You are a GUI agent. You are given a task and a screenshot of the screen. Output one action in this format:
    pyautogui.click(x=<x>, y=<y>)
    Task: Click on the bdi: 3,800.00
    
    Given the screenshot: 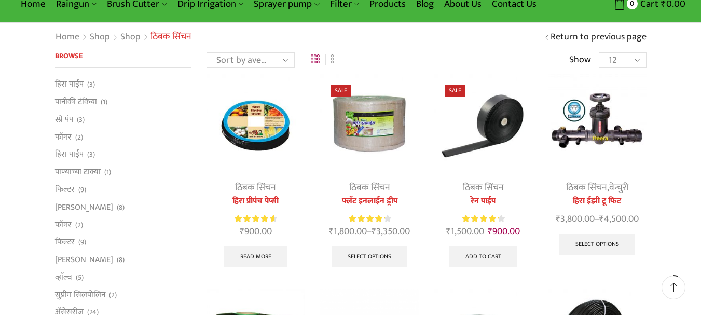 What is the action you would take?
    pyautogui.click(x=575, y=219)
    